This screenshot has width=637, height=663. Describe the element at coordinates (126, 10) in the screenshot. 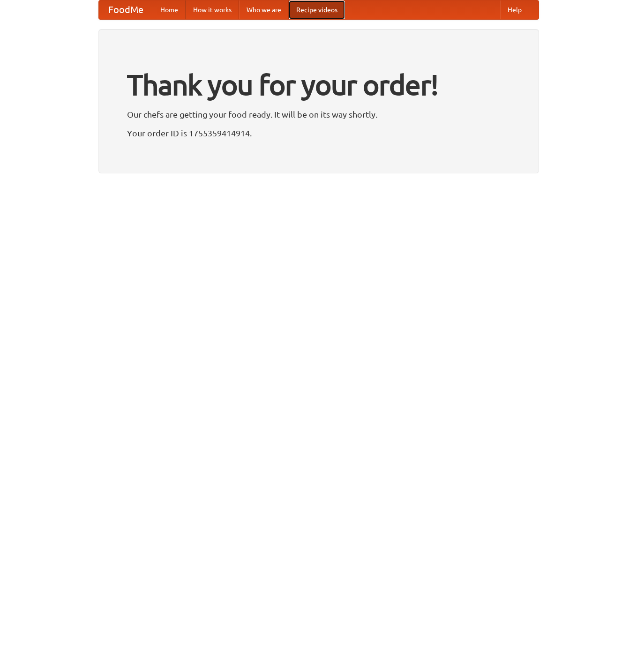

I see `a: FoodMe` at that location.